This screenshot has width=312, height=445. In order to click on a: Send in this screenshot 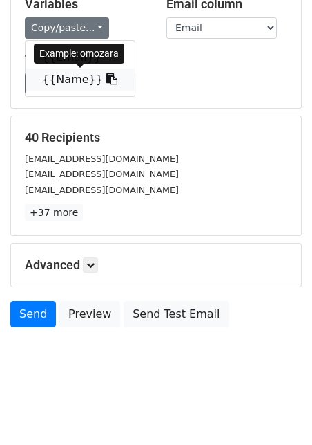, I will do `click(33, 314)`.